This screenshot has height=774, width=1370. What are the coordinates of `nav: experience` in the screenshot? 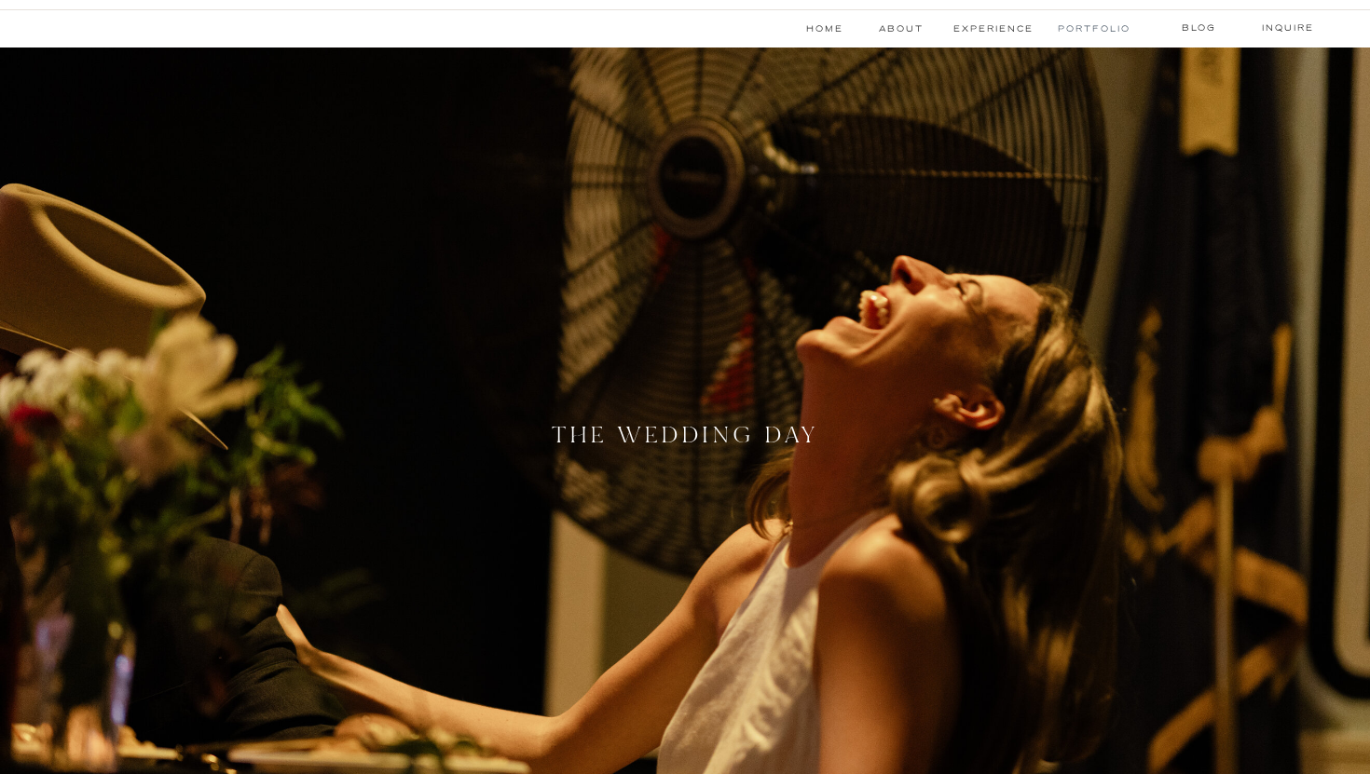 It's located at (993, 29).